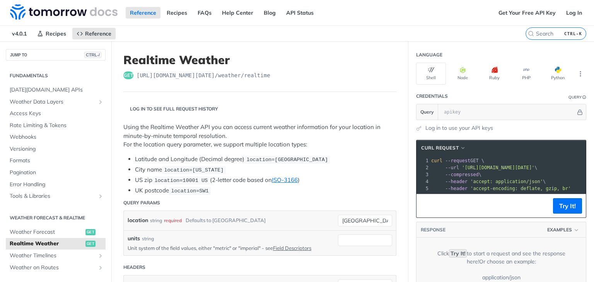  I want to click on div: 4, so click(423, 182).